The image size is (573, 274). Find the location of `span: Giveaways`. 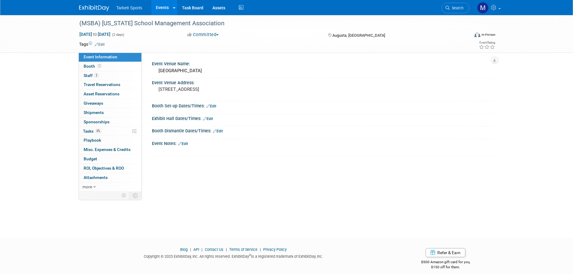

span: Giveaways is located at coordinates (93, 103).